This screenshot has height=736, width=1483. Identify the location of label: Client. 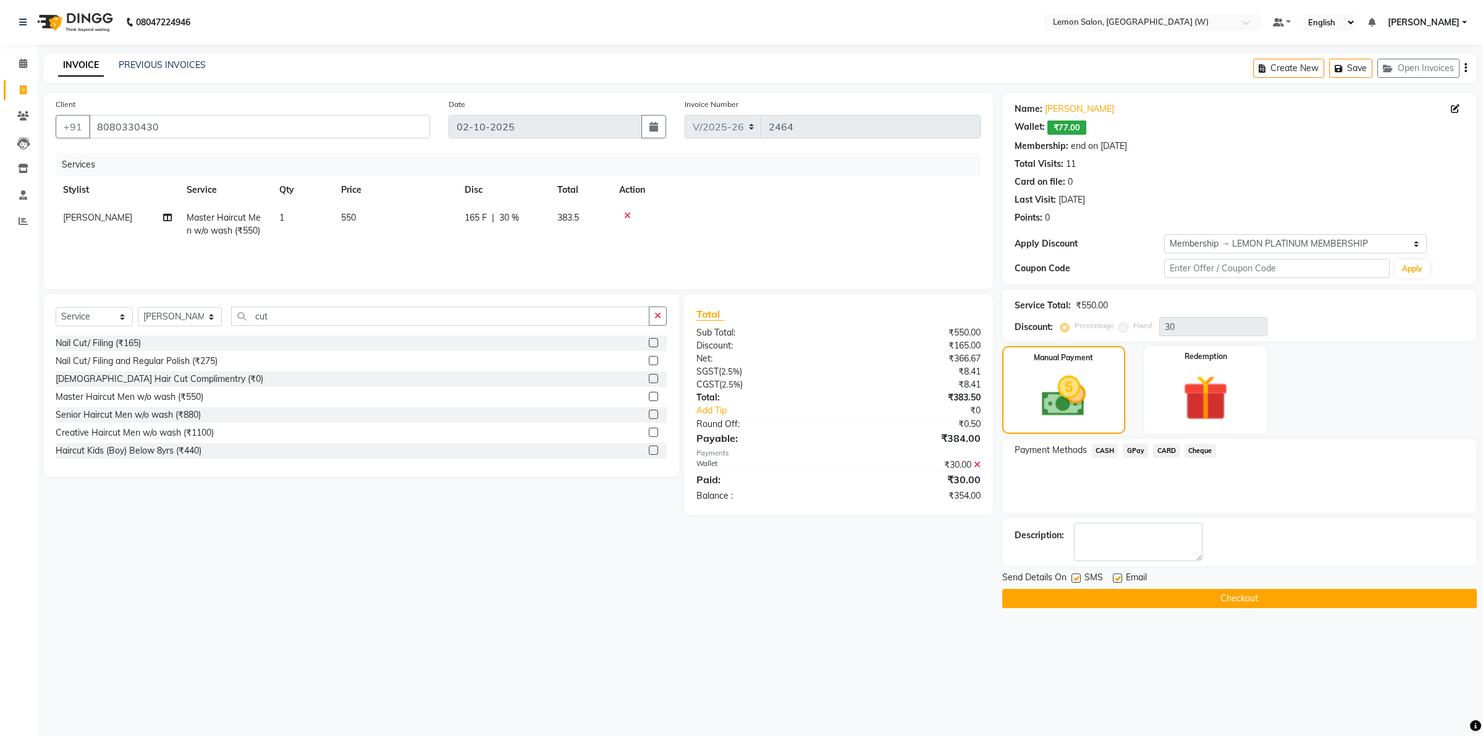
(65, 104).